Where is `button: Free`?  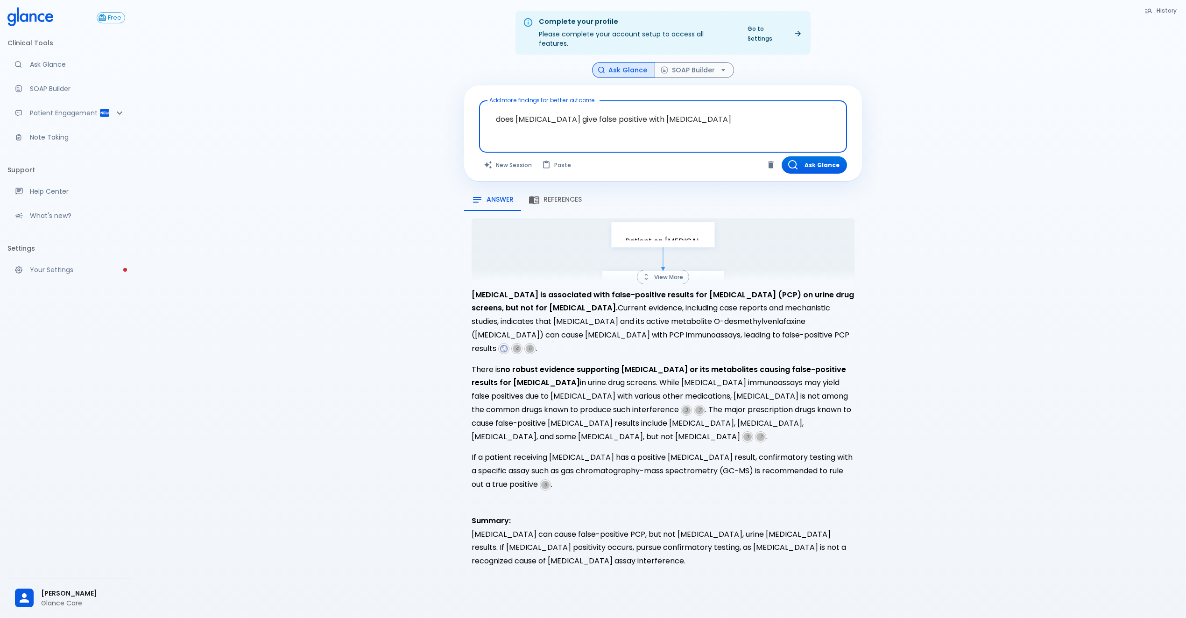 button: Free is located at coordinates (111, 18).